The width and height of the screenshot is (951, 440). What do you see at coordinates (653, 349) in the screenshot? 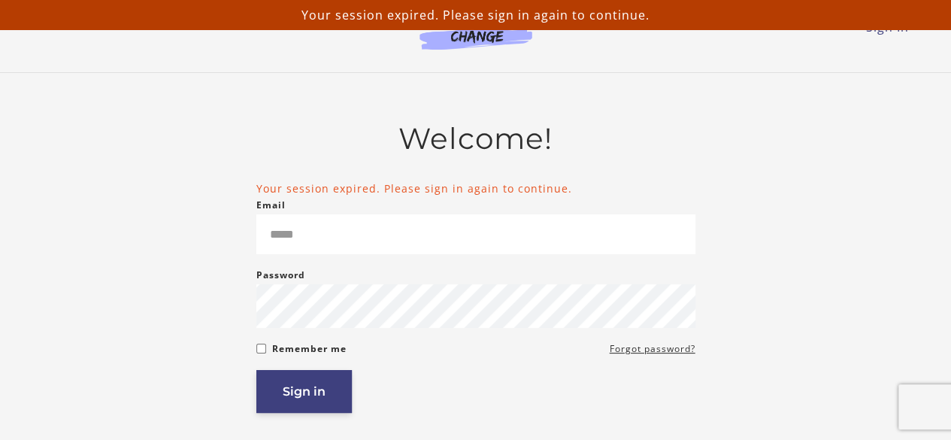
I see `a: Forgot password?` at bounding box center [653, 349].